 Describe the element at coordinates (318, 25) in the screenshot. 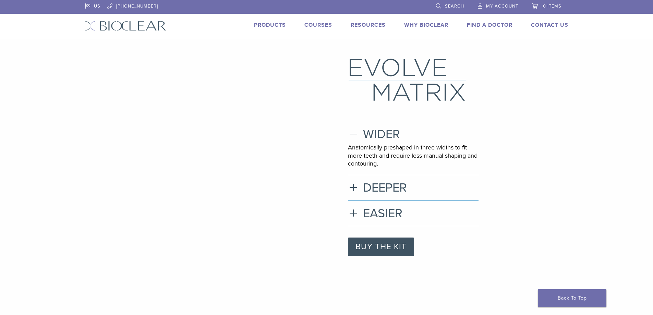

I see `a: Courses` at that location.